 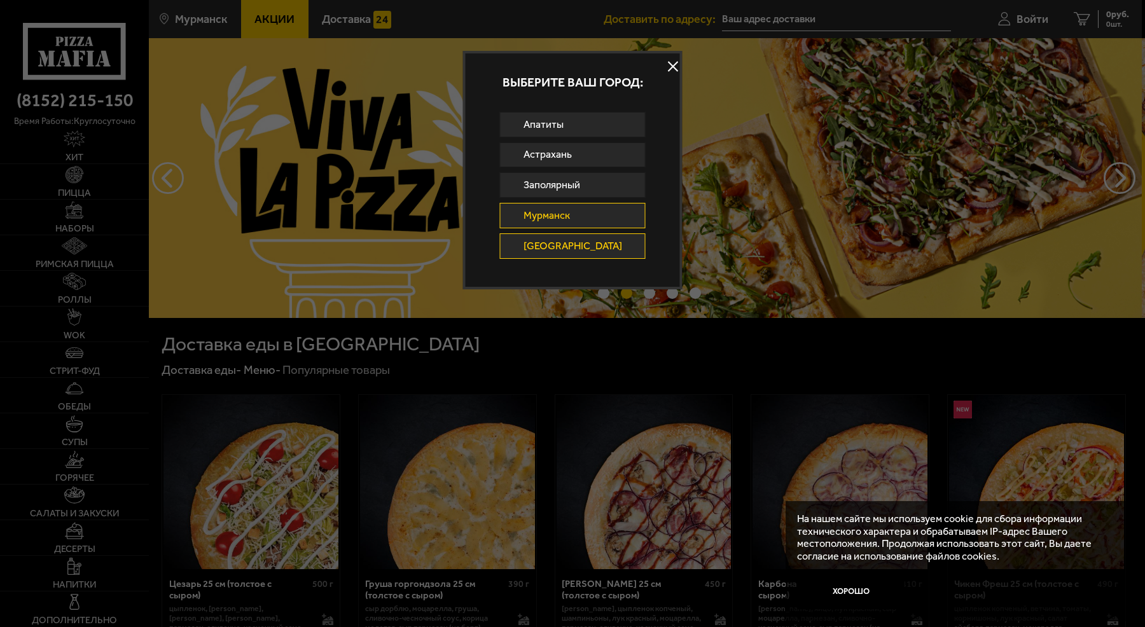 I want to click on a: Астрахань, so click(x=572, y=155).